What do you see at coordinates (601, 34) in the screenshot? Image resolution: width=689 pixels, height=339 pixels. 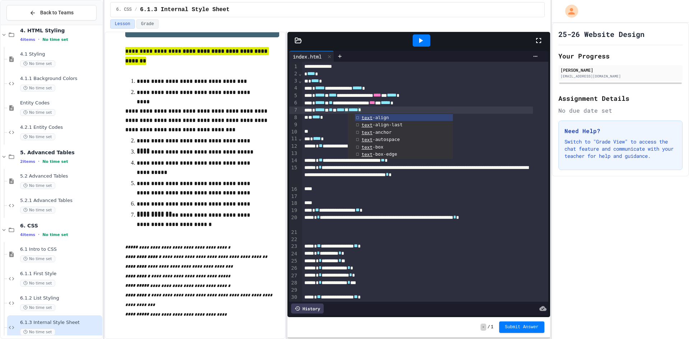 I see `h1: 25-26 Website Design` at bounding box center [601, 34].